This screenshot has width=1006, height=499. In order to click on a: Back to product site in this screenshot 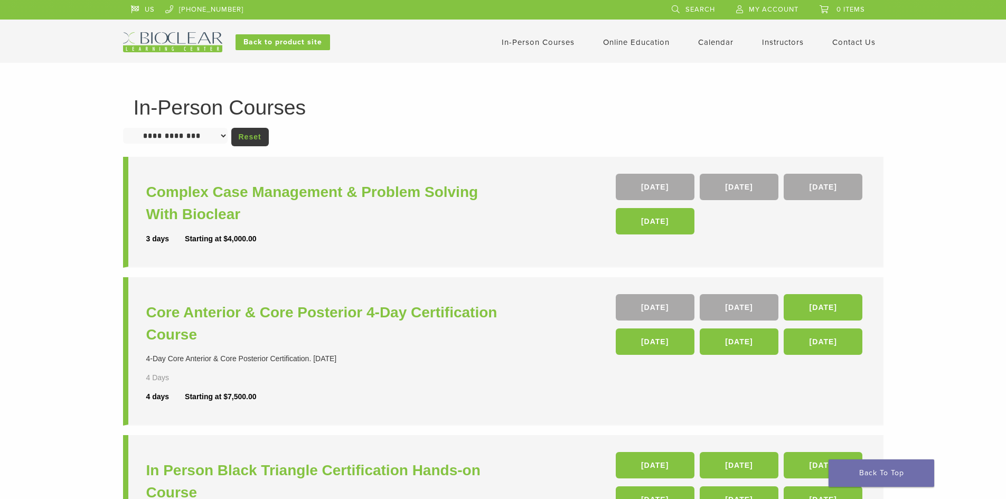, I will do `click(283, 42)`.